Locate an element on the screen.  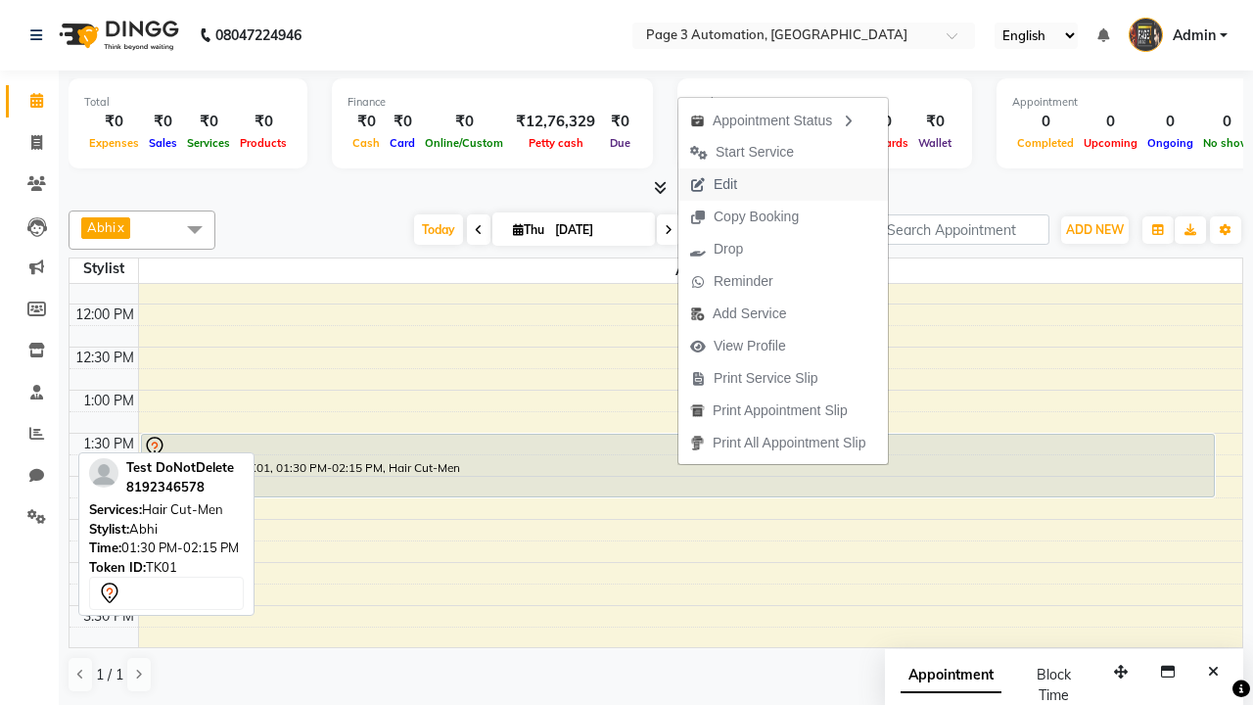
img: apt_status.png is located at coordinates (697, 120).